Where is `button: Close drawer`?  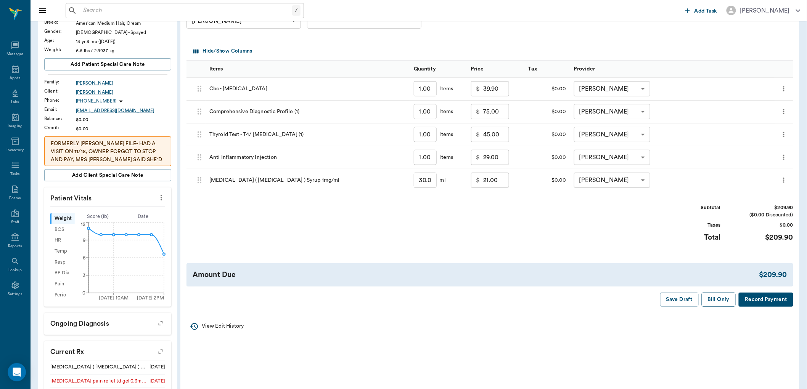
button: Close drawer is located at coordinates (43, 11).